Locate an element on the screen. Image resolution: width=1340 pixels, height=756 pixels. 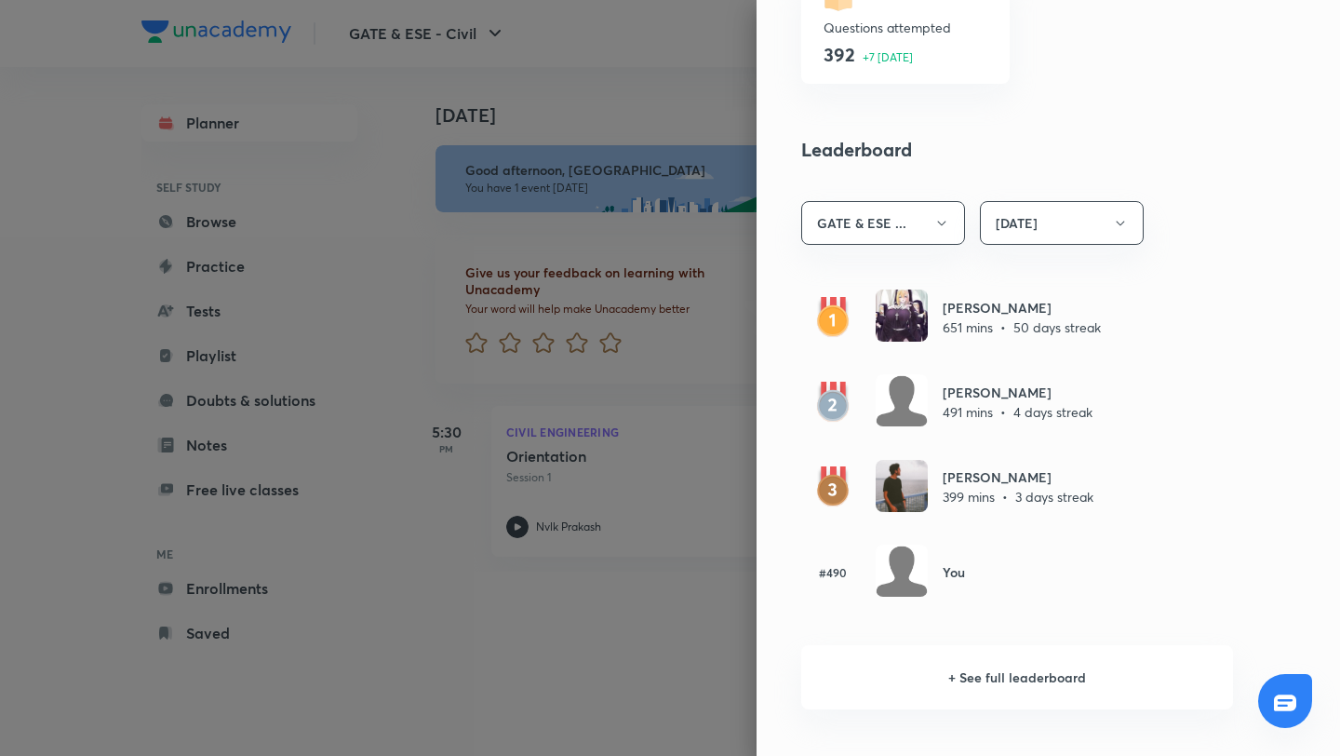
img: rank3.svg is located at coordinates (833, 487).